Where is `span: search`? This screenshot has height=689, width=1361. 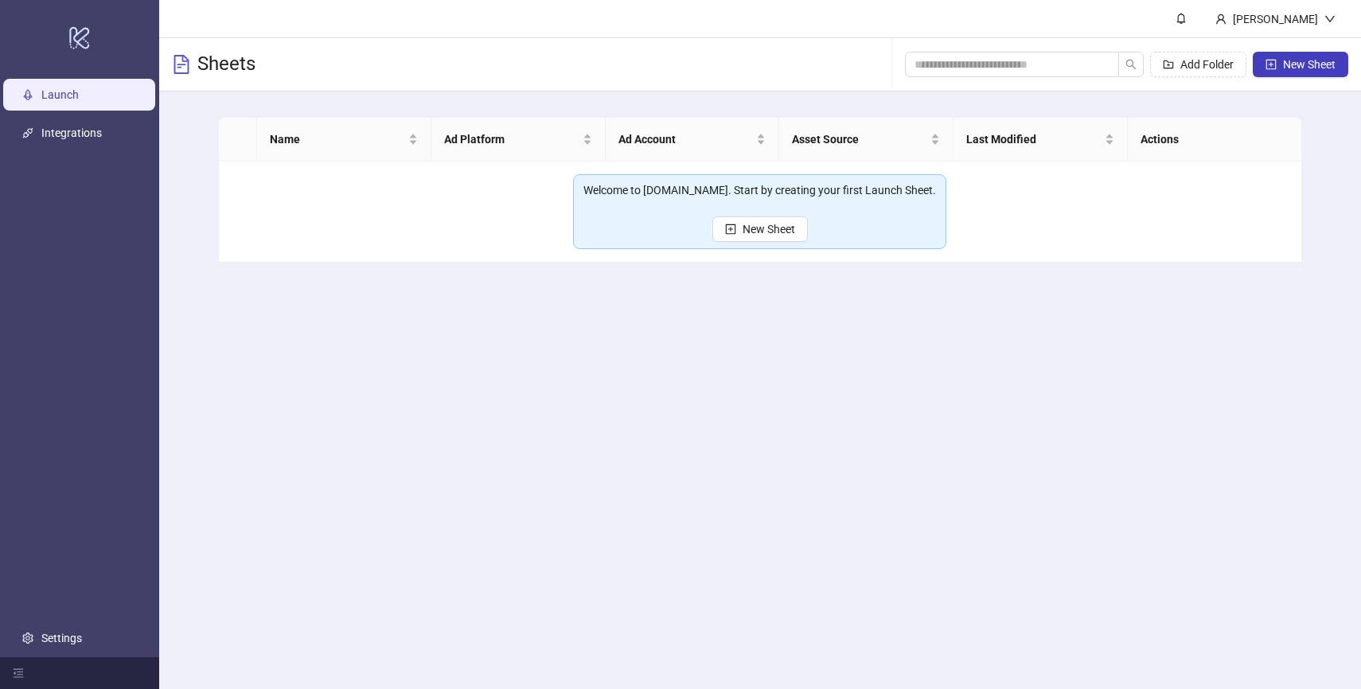
span: search is located at coordinates (1131, 64).